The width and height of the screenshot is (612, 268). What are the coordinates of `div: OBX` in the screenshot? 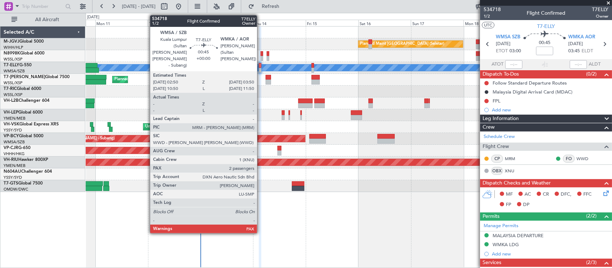 It's located at (497, 171).